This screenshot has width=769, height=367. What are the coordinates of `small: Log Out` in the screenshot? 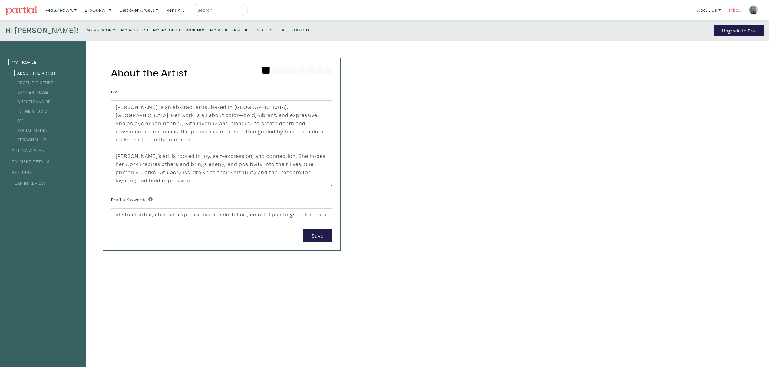 It's located at (301, 30).